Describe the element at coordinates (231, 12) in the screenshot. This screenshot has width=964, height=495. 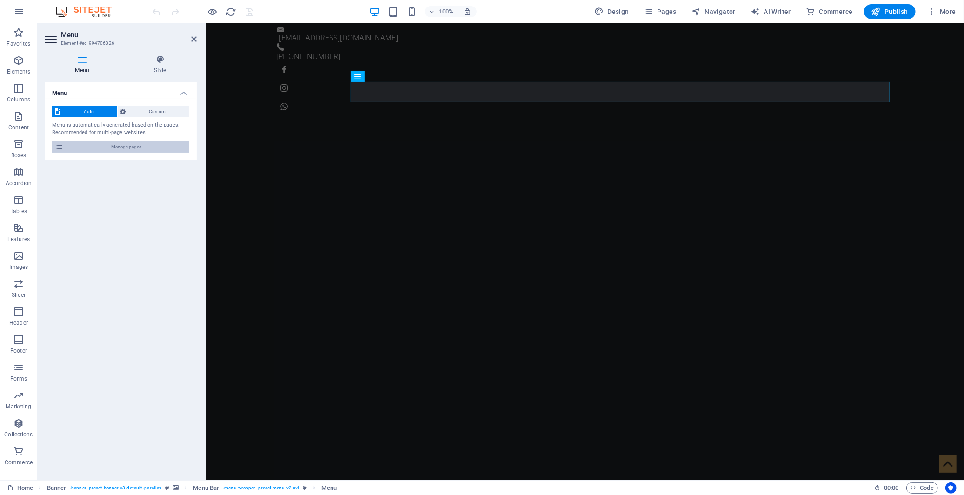
I see `button: reload` at that location.